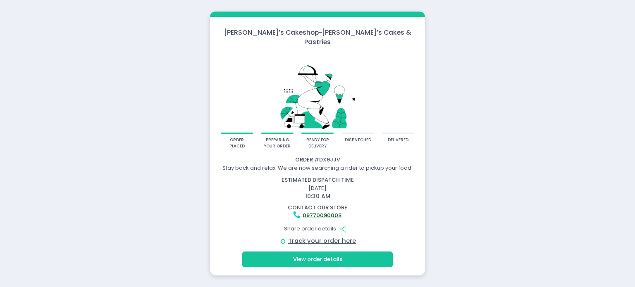  What do you see at coordinates (318, 180) in the screenshot?
I see `div: estimated dispatch time` at bounding box center [318, 180].